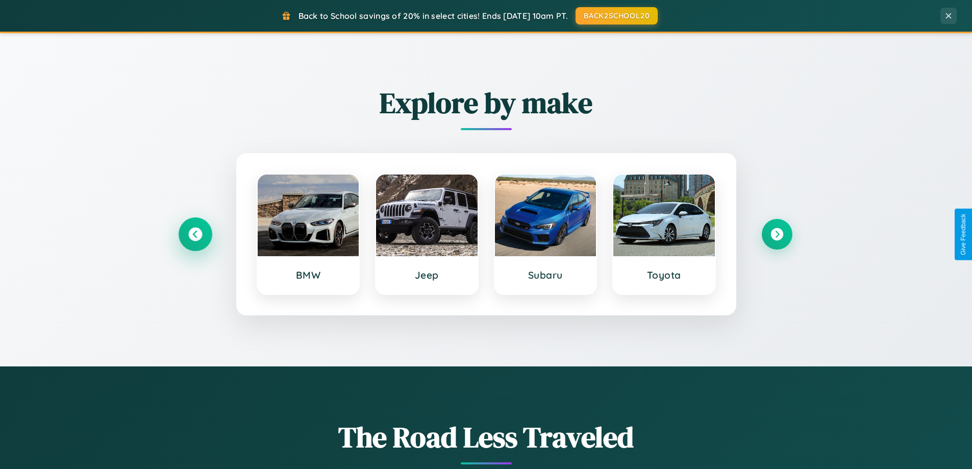 This screenshot has height=469, width=972. Describe the element at coordinates (486, 437) in the screenshot. I see `h1: The Road Less Traveled` at that location.